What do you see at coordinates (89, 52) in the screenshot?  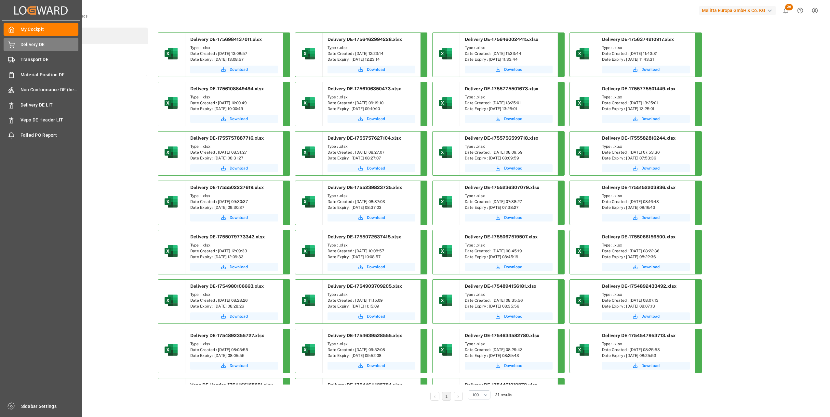 I see `a: Tasks` at bounding box center [89, 52].